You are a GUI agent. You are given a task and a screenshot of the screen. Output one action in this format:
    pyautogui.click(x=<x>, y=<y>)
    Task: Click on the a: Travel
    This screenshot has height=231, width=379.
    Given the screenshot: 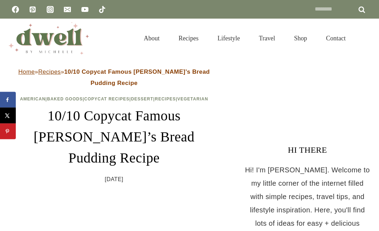 What is the action you would take?
    pyautogui.click(x=267, y=38)
    